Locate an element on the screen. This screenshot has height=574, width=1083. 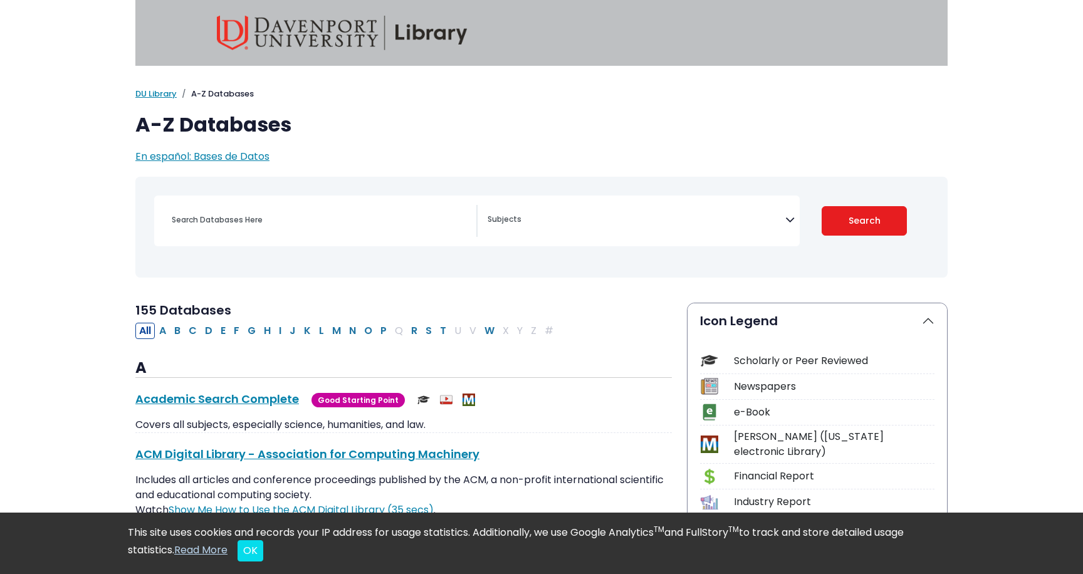
img: Audio & Video is located at coordinates (446, 400).